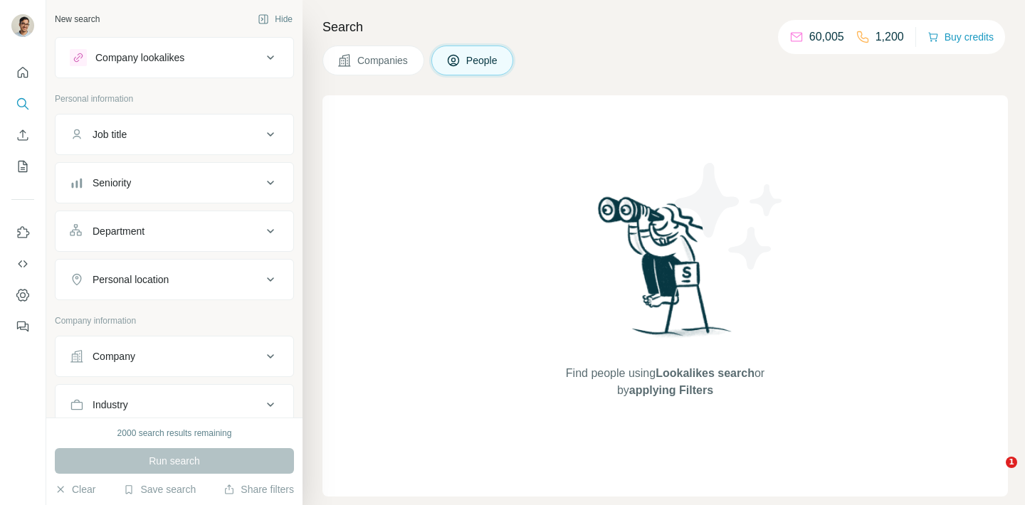 The image size is (1025, 505). I want to click on button: Industry, so click(174, 405).